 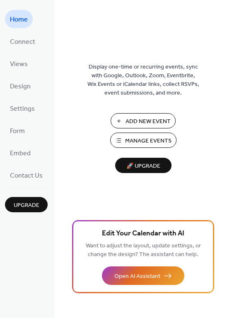 I want to click on span: Design, so click(x=20, y=87).